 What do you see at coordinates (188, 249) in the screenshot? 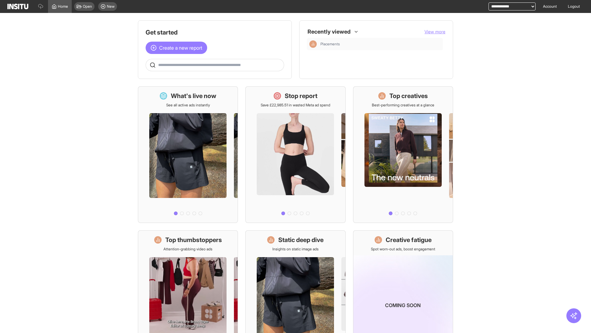
I see `p: Attention-grabbing video ads` at bounding box center [188, 249].